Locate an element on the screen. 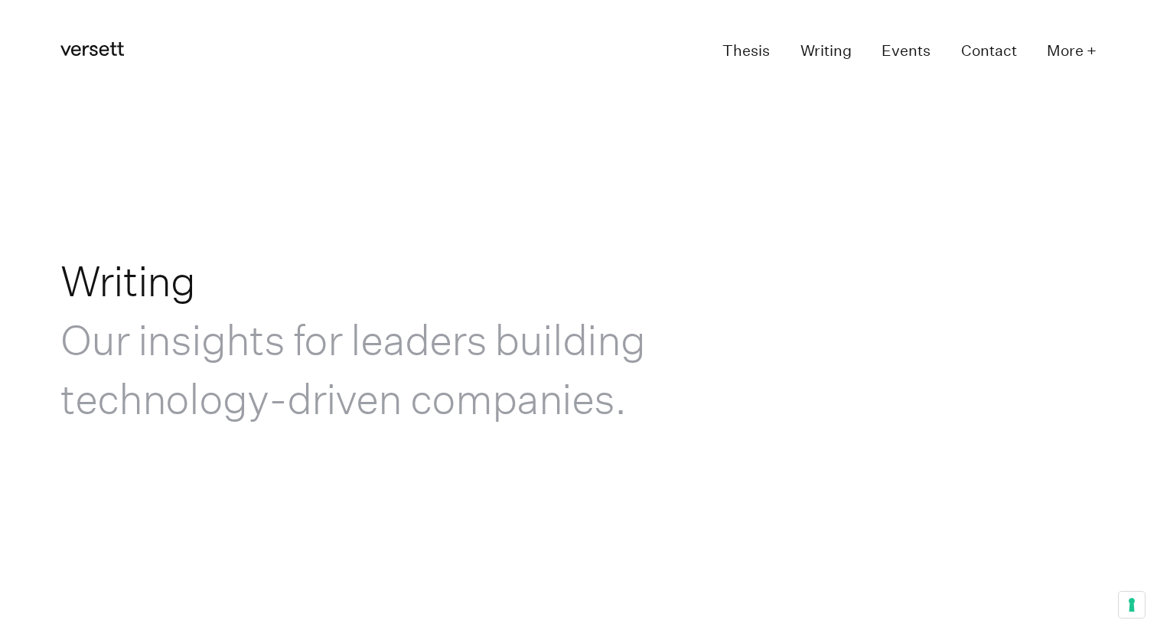 This screenshot has width=1157, height=630. a: Writing is located at coordinates (826, 52).